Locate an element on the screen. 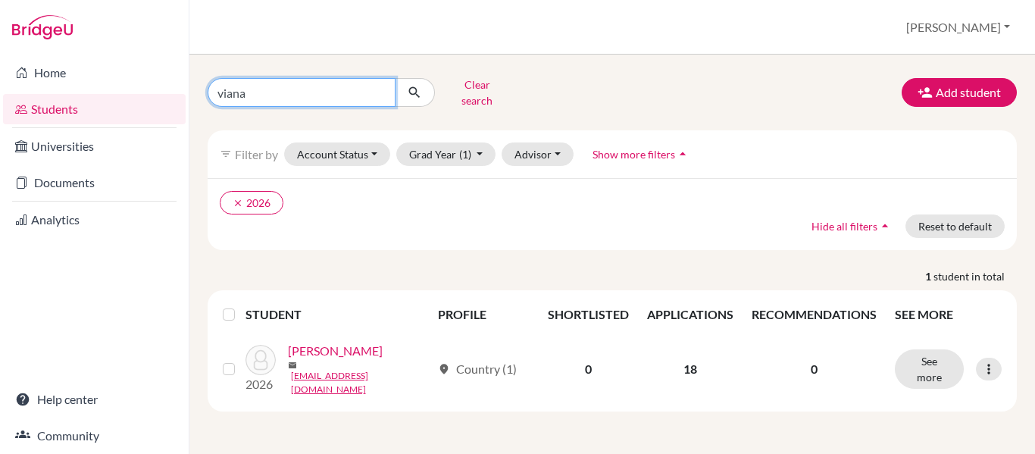 The width and height of the screenshot is (1035, 454). button: See more is located at coordinates (929, 369).